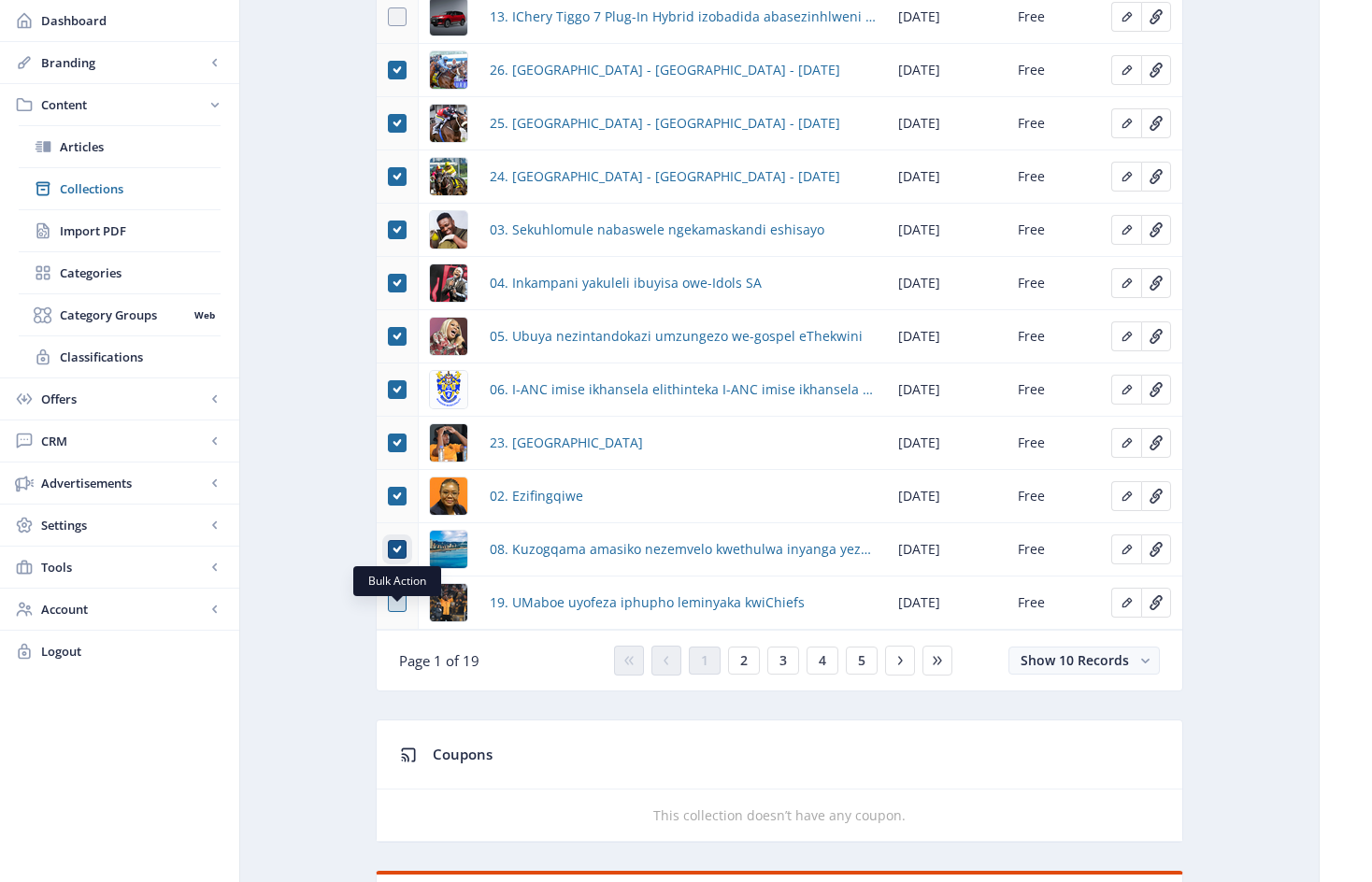 Image resolution: width=1372 pixels, height=882 pixels. What do you see at coordinates (140, 147) in the screenshot?
I see `span: Articles` at bounding box center [140, 147].